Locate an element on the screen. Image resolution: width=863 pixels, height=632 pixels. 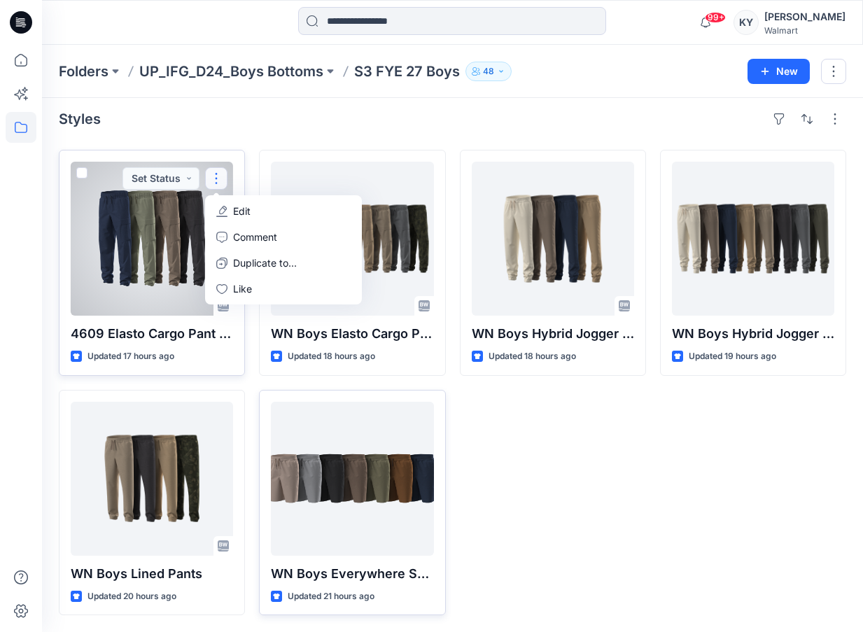
h4: Styles is located at coordinates (80, 119).